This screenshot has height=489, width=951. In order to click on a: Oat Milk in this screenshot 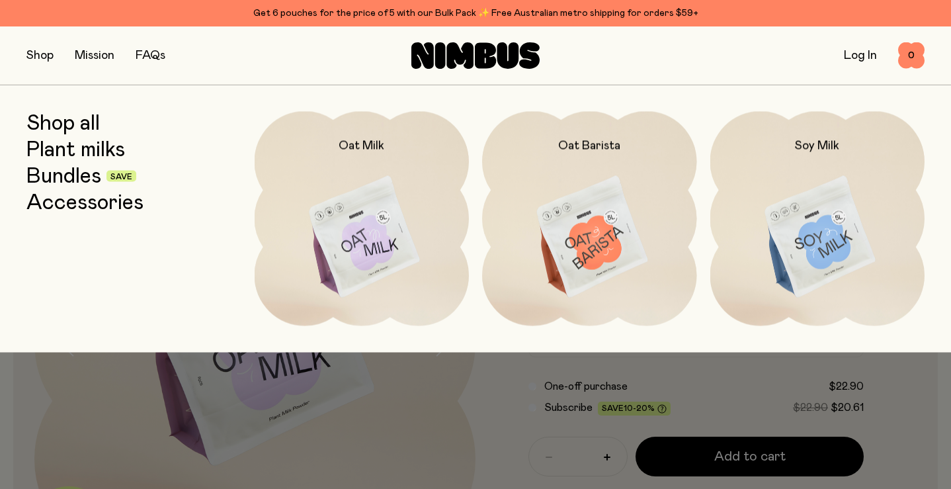, I will do `click(362, 218)`.